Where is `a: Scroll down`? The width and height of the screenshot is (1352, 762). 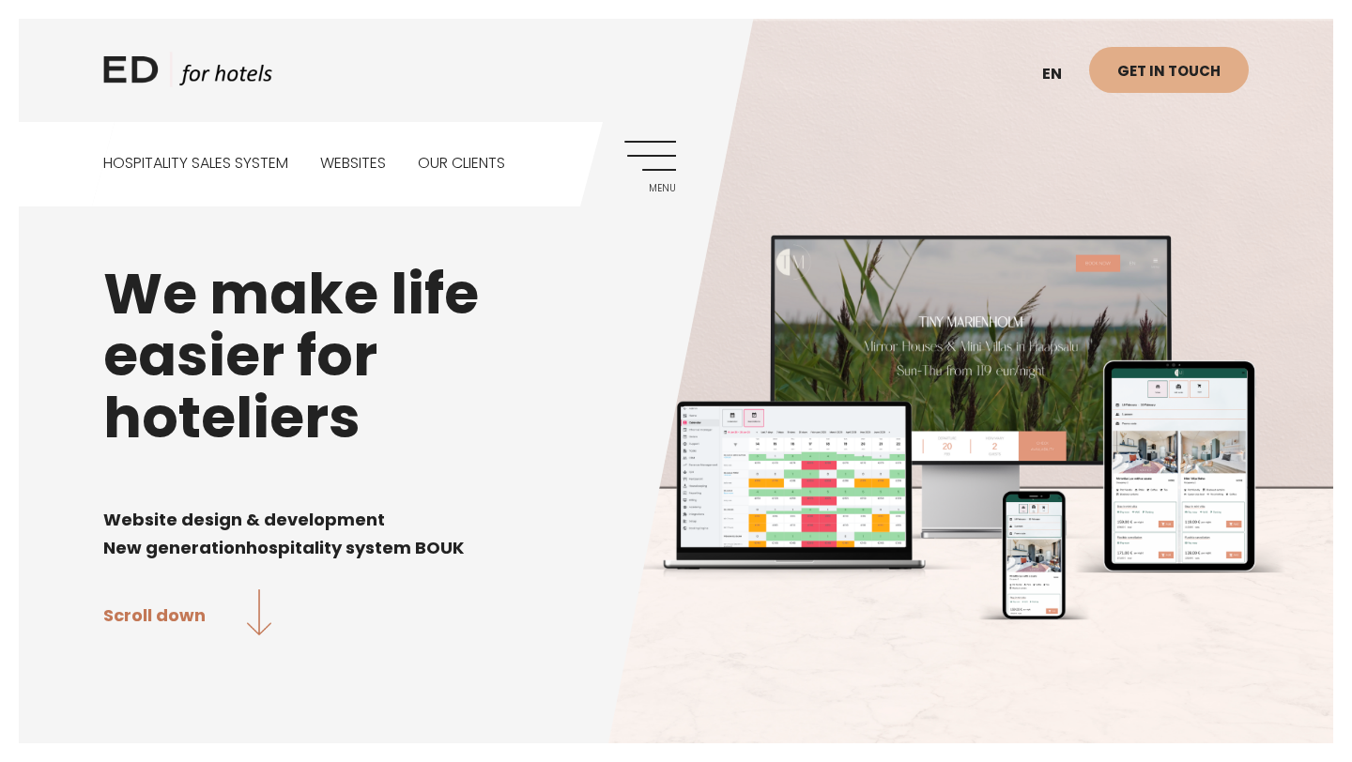
a: Scroll down is located at coordinates (187, 614).